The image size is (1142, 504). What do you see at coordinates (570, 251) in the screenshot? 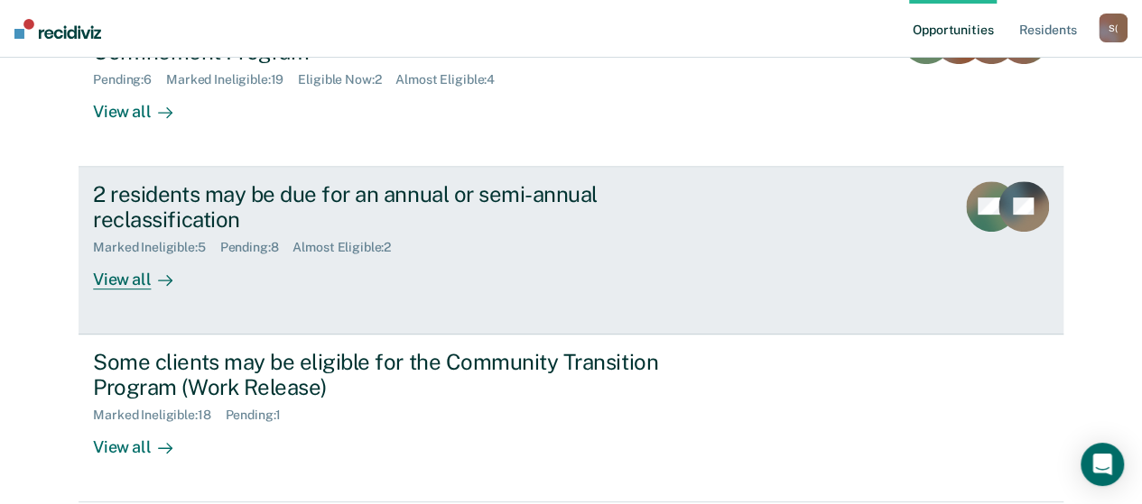
I see `a: 2 residents may be due for an annual or semi-annual reclassificationMarked Ineligible:5Pending:8A...` at bounding box center [570, 251].